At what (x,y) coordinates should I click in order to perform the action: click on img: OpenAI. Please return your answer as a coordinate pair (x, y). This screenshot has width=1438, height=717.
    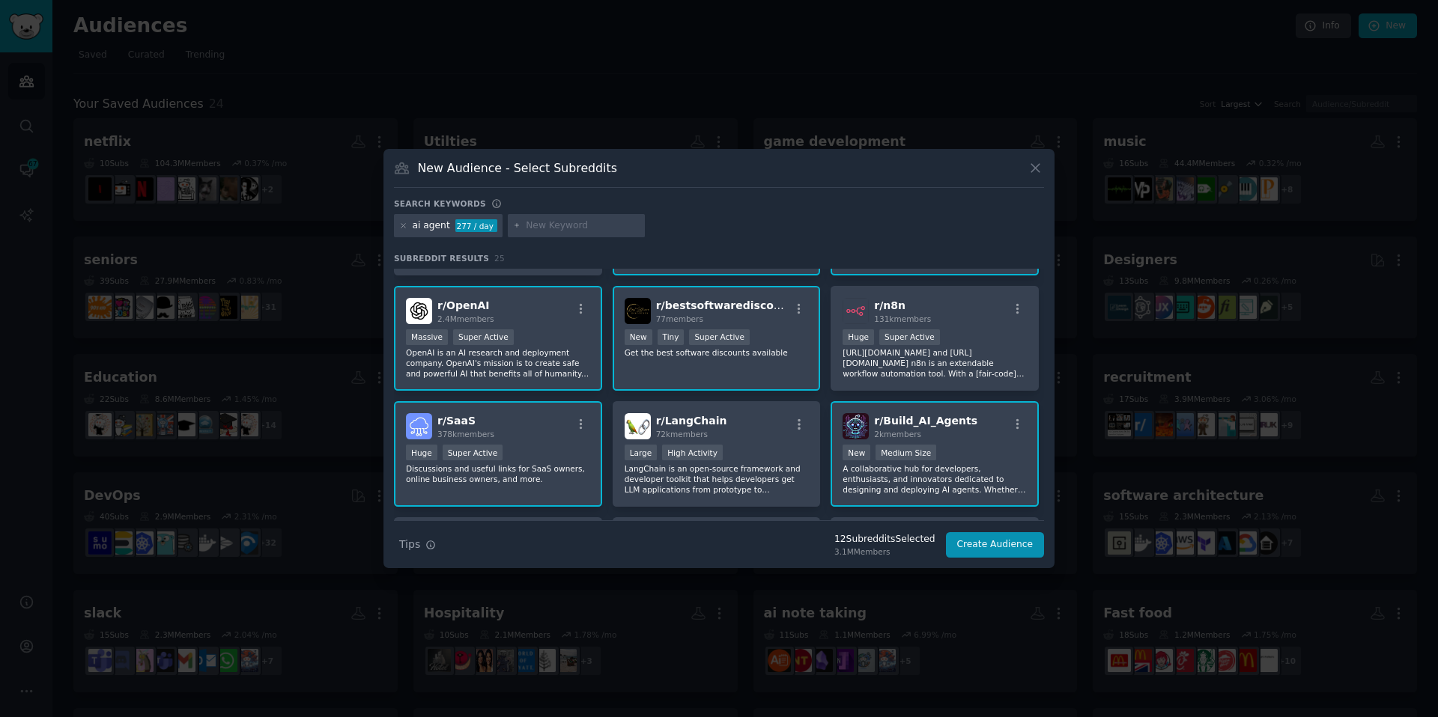
    Looking at the image, I should click on (419, 311).